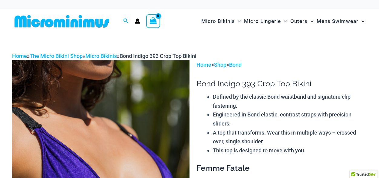  I want to click on span: Outers, so click(298, 21).